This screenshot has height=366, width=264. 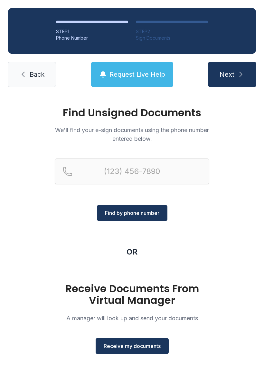 I want to click on span: Request Live Help, so click(x=137, y=74).